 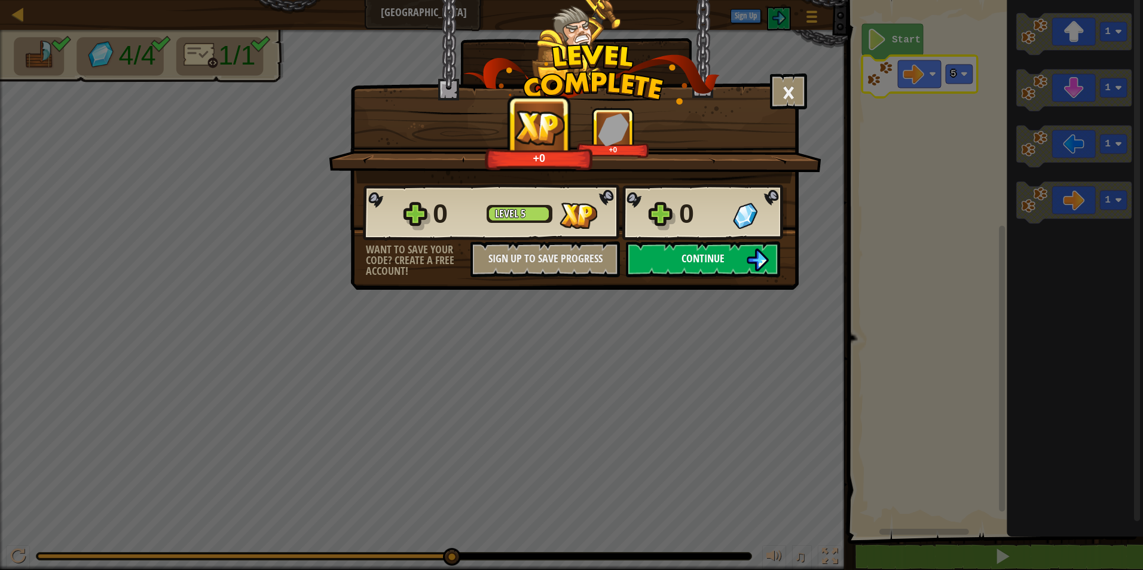 I want to click on button: Continue, so click(x=703, y=260).